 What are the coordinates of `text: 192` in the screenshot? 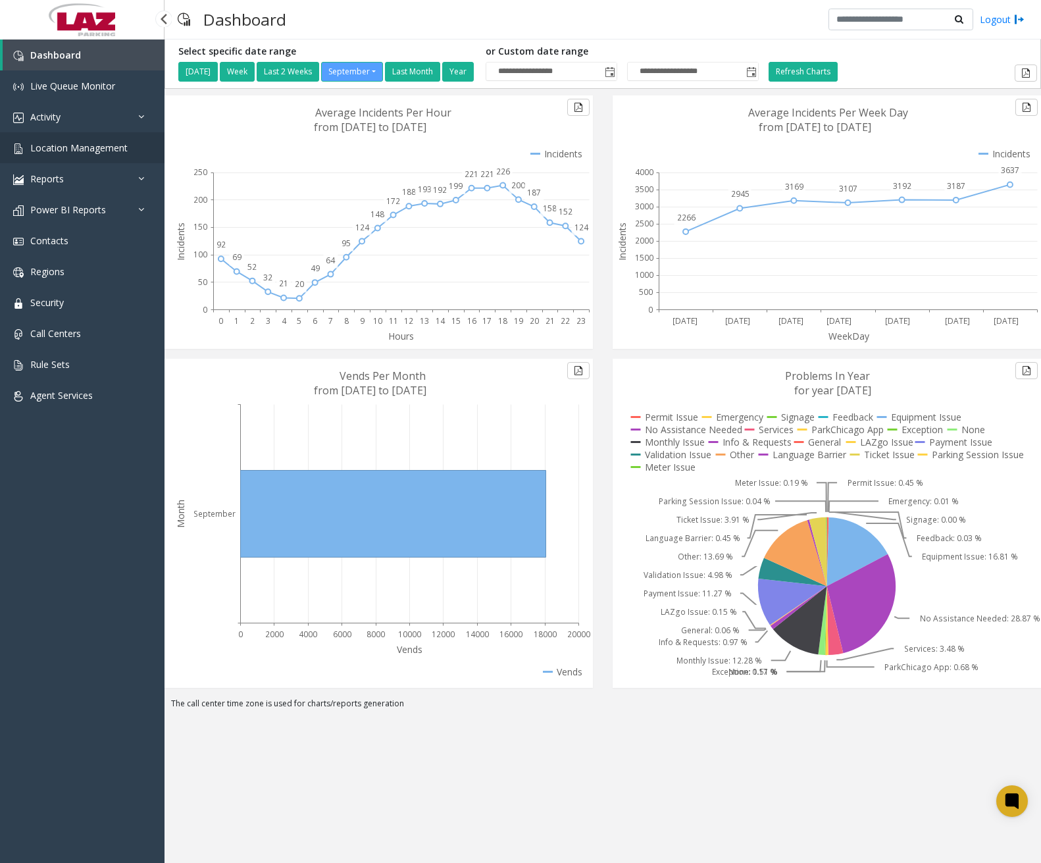 It's located at (440, 190).